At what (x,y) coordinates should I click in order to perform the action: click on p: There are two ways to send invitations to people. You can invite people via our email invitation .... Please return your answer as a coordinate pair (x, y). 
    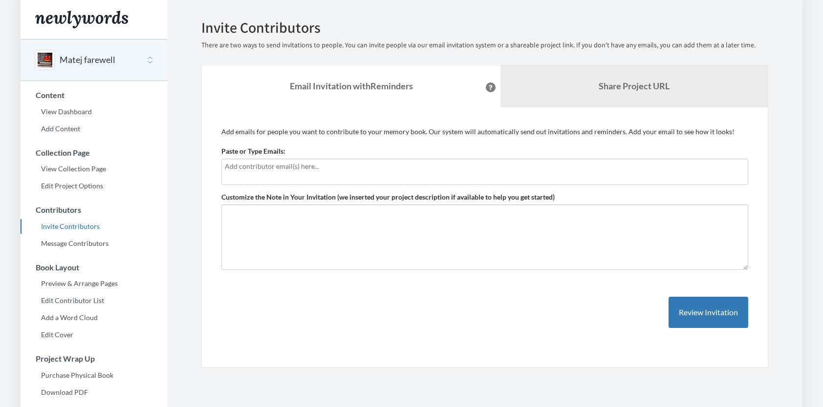
    Looking at the image, I should click on (485, 45).